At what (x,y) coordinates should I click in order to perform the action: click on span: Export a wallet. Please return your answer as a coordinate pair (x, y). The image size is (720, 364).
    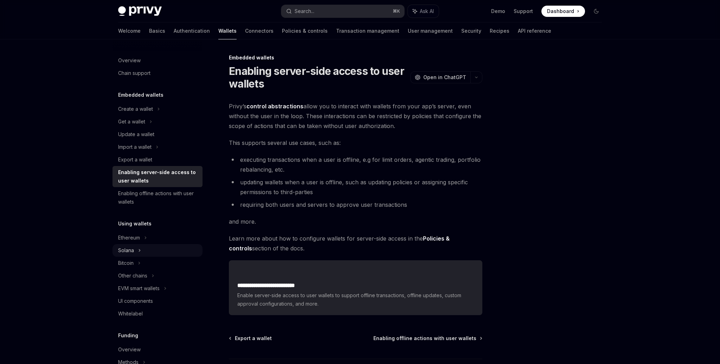
    Looking at the image, I should click on (253, 338).